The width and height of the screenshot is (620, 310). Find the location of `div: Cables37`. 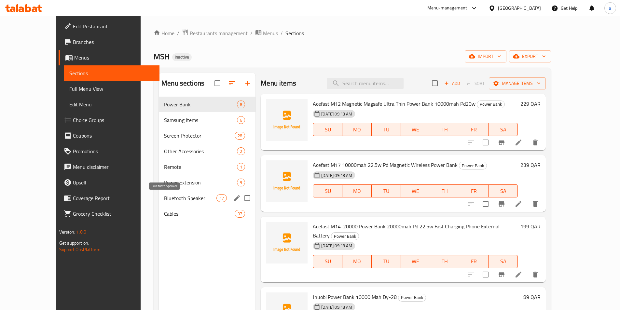

div: Cables37 is located at coordinates (207, 214).